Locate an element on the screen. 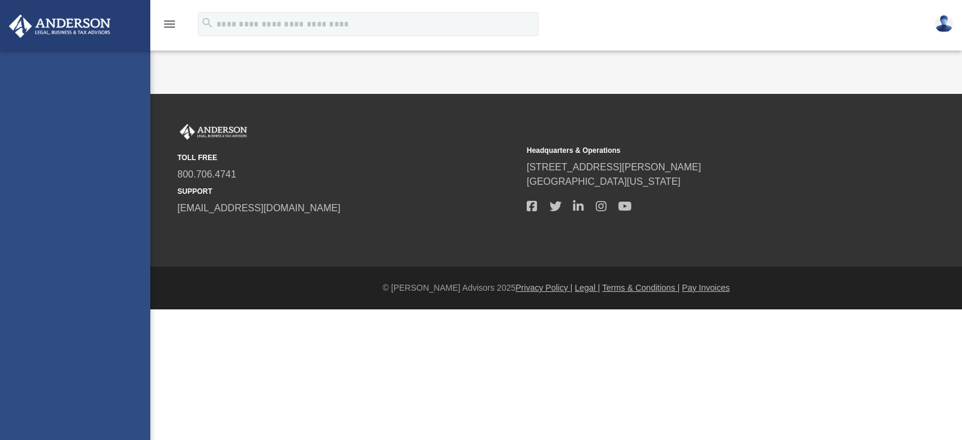 This screenshot has width=962, height=440. i: menu is located at coordinates (170, 24).